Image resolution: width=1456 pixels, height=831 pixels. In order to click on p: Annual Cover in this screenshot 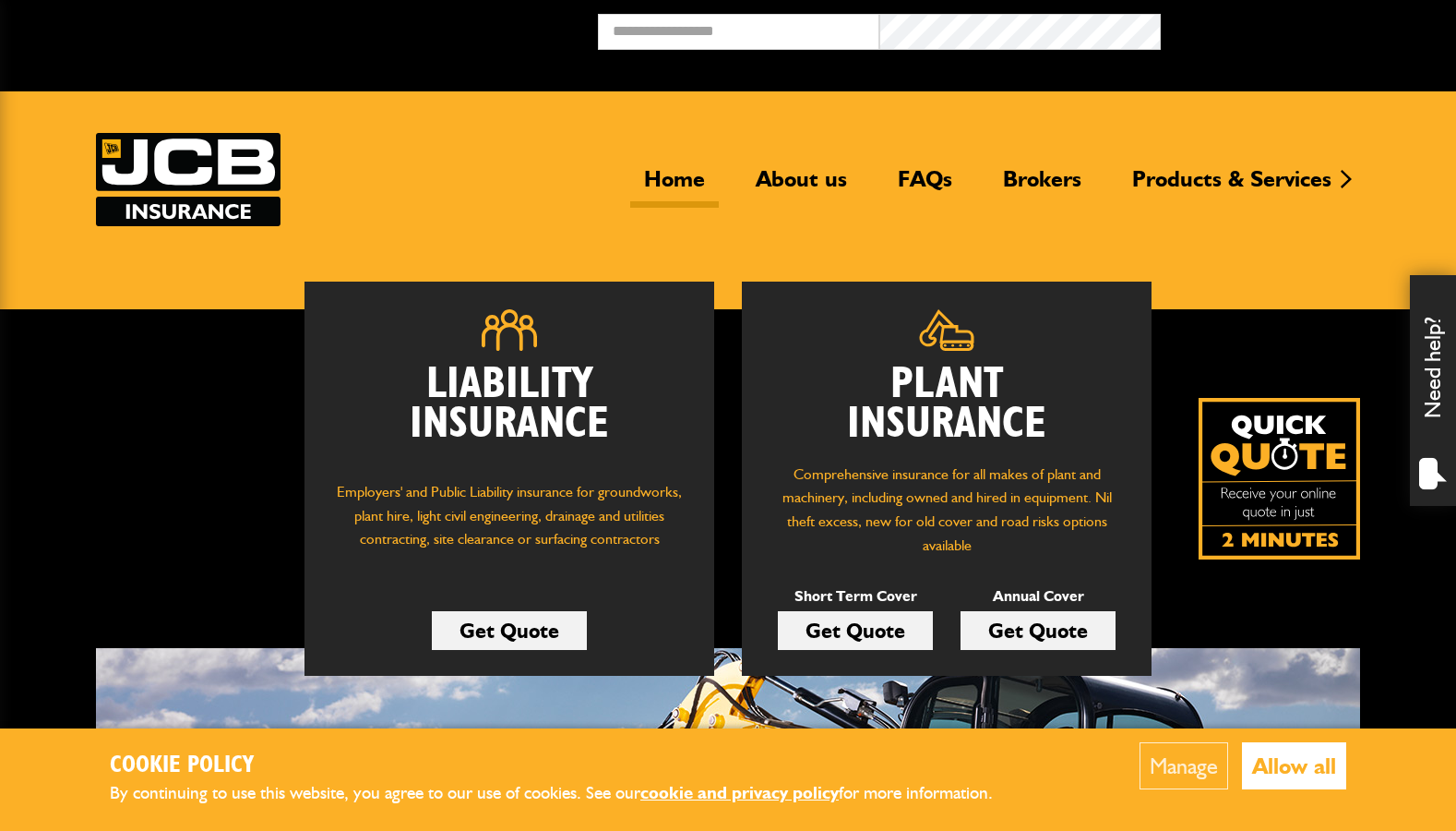, I will do `click(1038, 596)`.